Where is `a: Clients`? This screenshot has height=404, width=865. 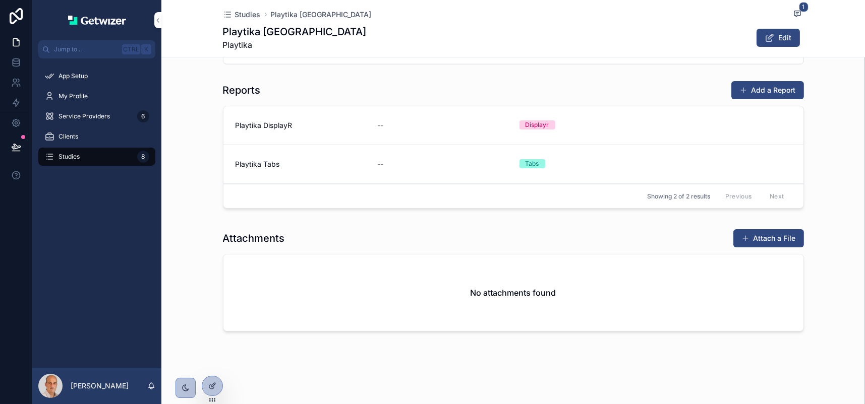 a: Clients is located at coordinates (97, 137).